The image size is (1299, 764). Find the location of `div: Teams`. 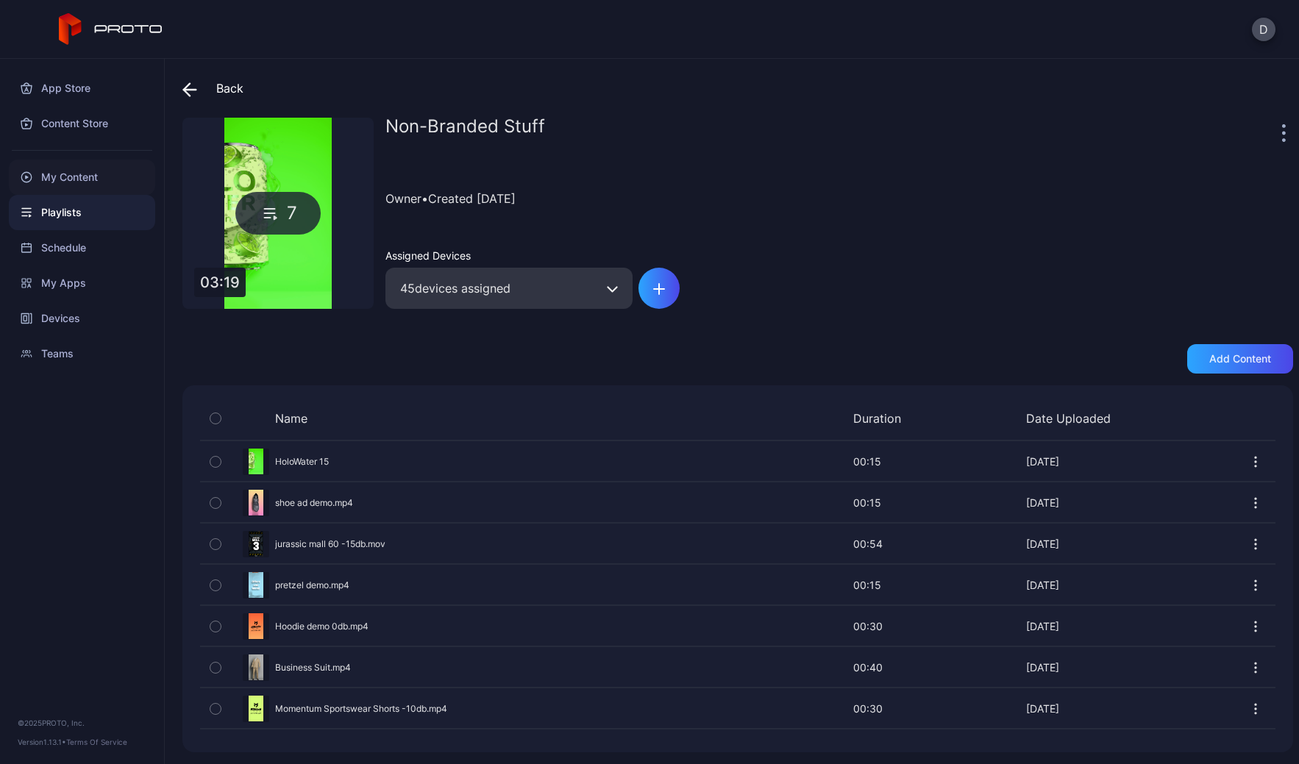

div: Teams is located at coordinates (82, 354).